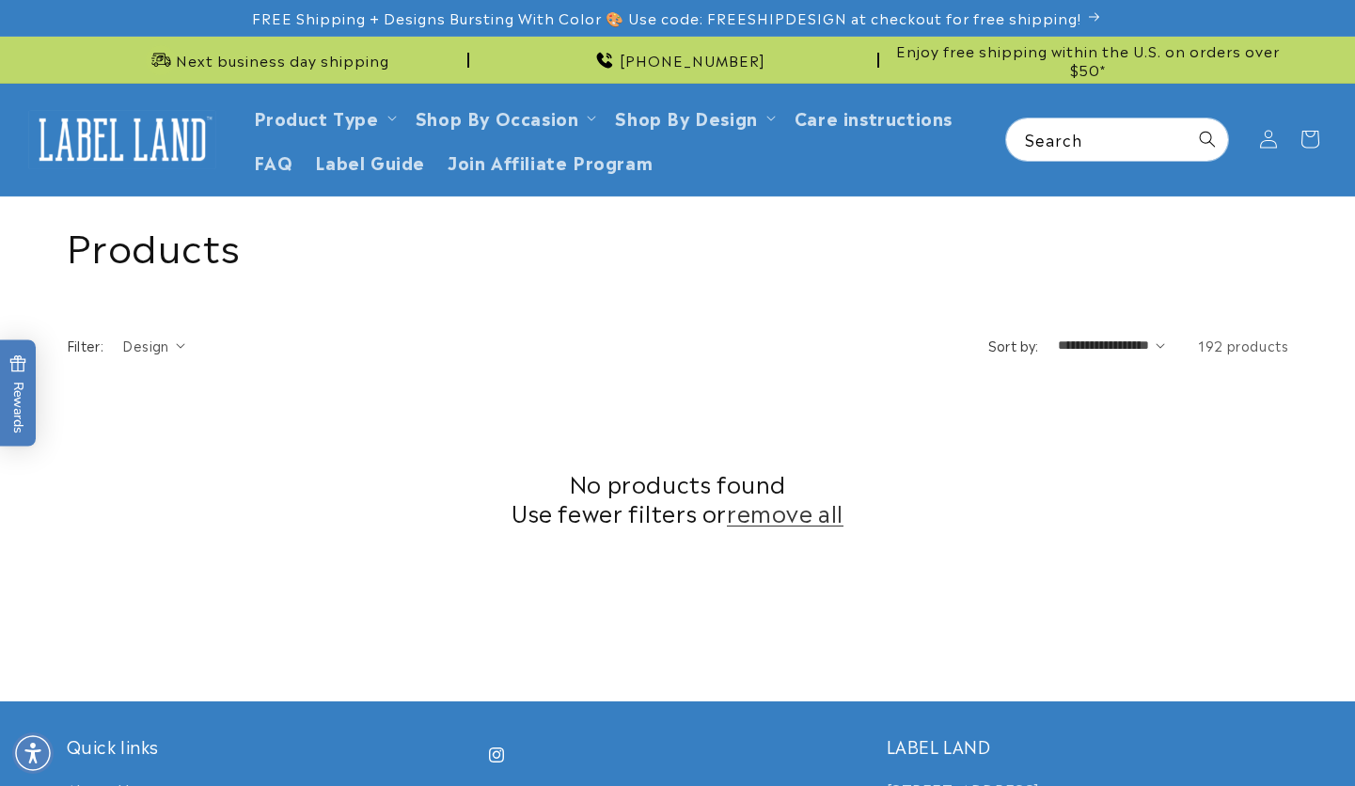 This screenshot has width=1355, height=786. Describe the element at coordinates (666, 18) in the screenshot. I see `span: FREE Shipping + Designs Bursting With Color 🎨 Use code: FREESHIPDESIGN at checkout for free shipp...` at that location.